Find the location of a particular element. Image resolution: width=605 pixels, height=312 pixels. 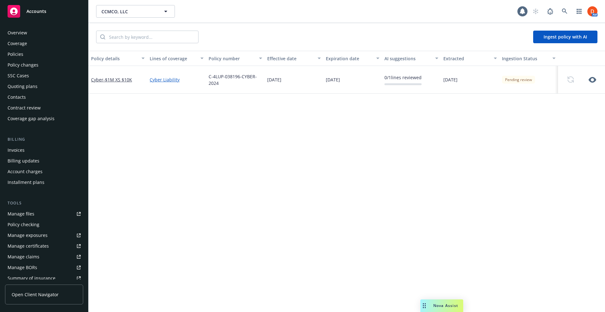

div: Lines of coverage is located at coordinates (173, 58).